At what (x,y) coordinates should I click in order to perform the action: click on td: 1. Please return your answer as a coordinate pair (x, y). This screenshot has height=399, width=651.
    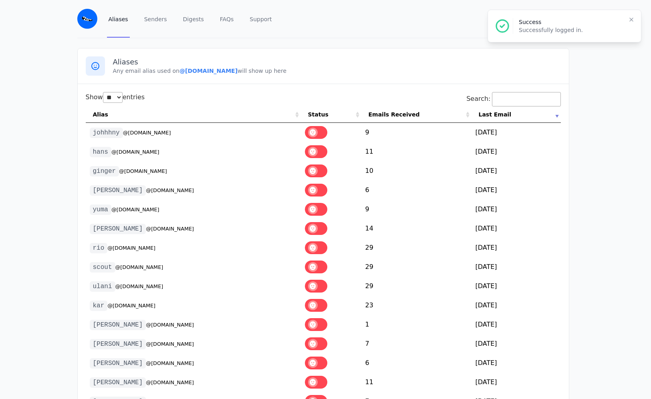
    Looking at the image, I should click on (416, 325).